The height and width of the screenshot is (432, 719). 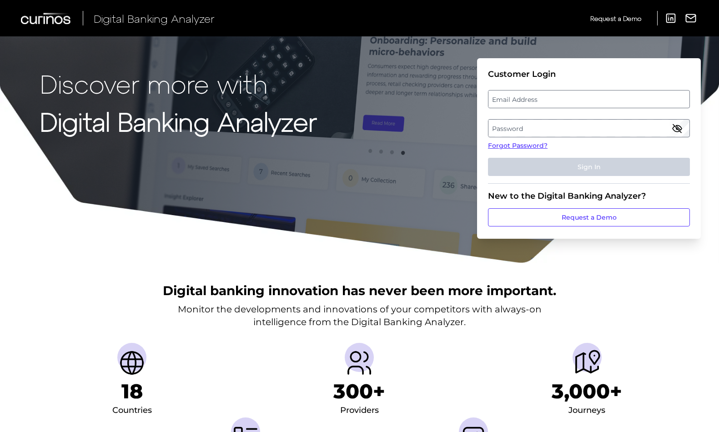 What do you see at coordinates (589, 99) in the screenshot?
I see `label: Email Address` at bounding box center [589, 99].